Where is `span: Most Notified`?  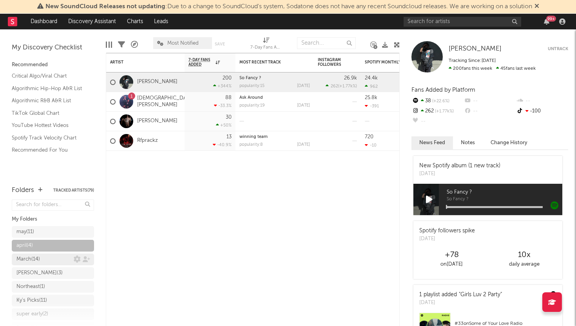 span: Most Notified is located at coordinates (183, 43).